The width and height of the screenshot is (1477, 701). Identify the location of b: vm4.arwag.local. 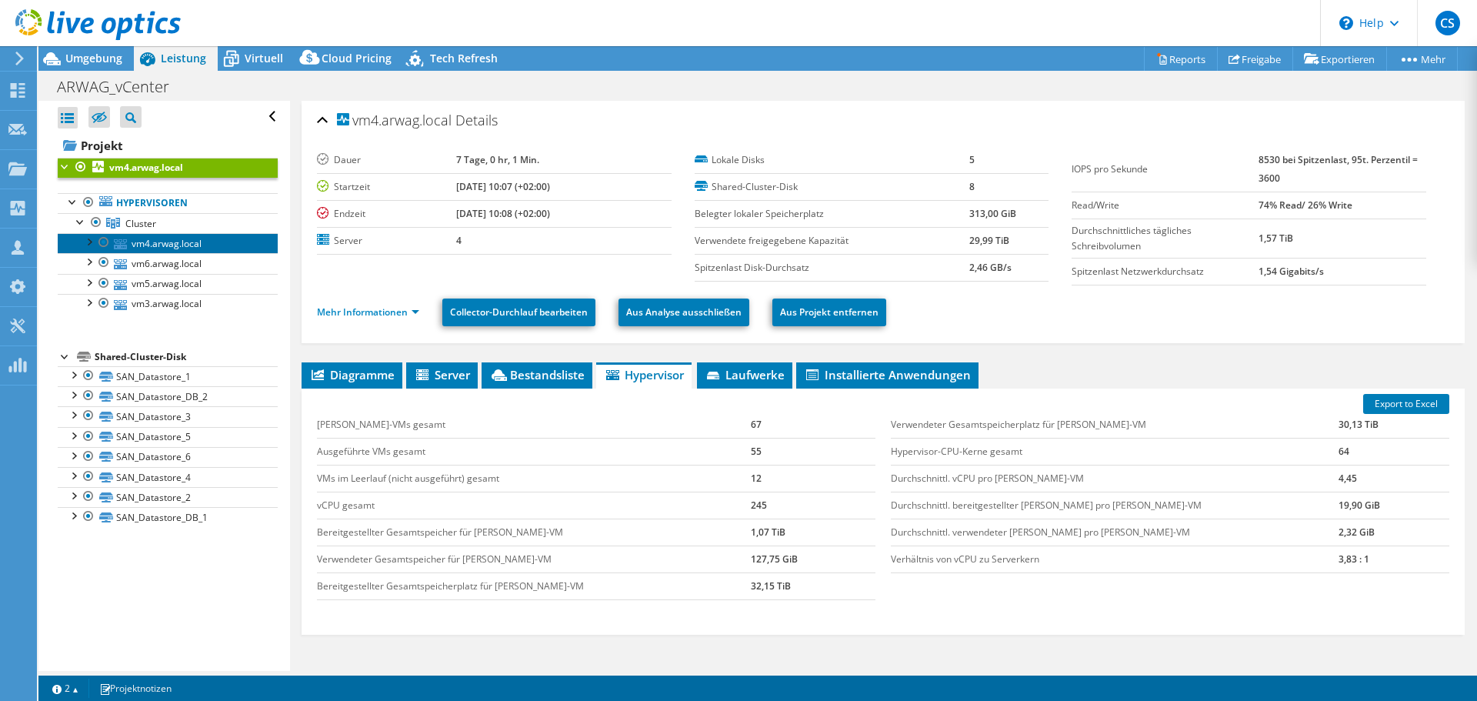
(146, 167).